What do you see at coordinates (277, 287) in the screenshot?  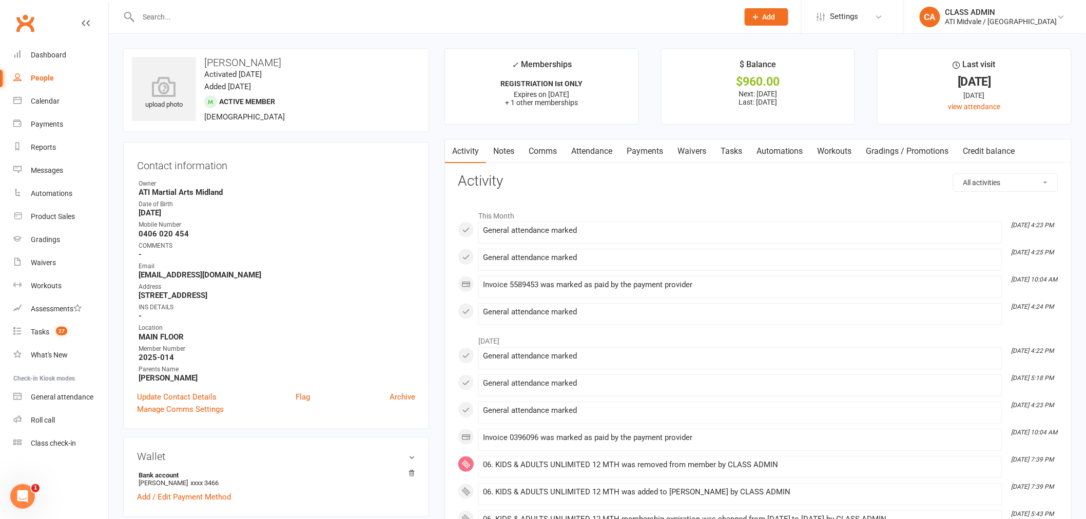 I see `div: Address` at bounding box center [277, 287].